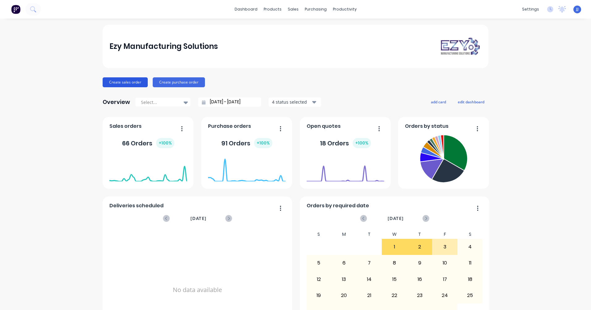 The width and height of the screenshot is (591, 310). I want to click on div: 5, so click(319, 263).